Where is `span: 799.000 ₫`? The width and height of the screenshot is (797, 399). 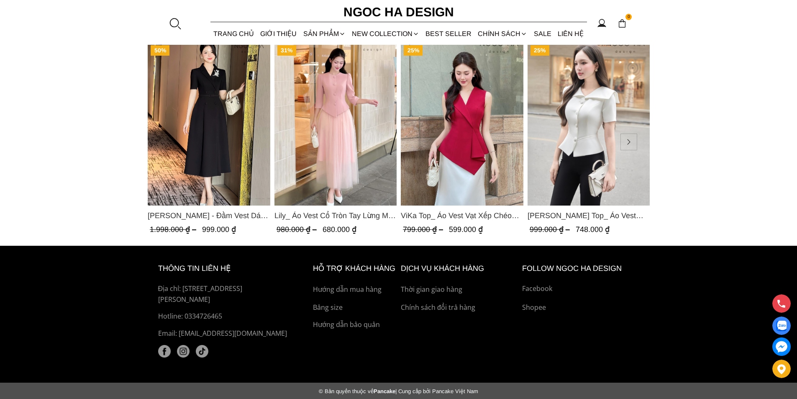
span: 799.000 ₫ is located at coordinates (424, 229).